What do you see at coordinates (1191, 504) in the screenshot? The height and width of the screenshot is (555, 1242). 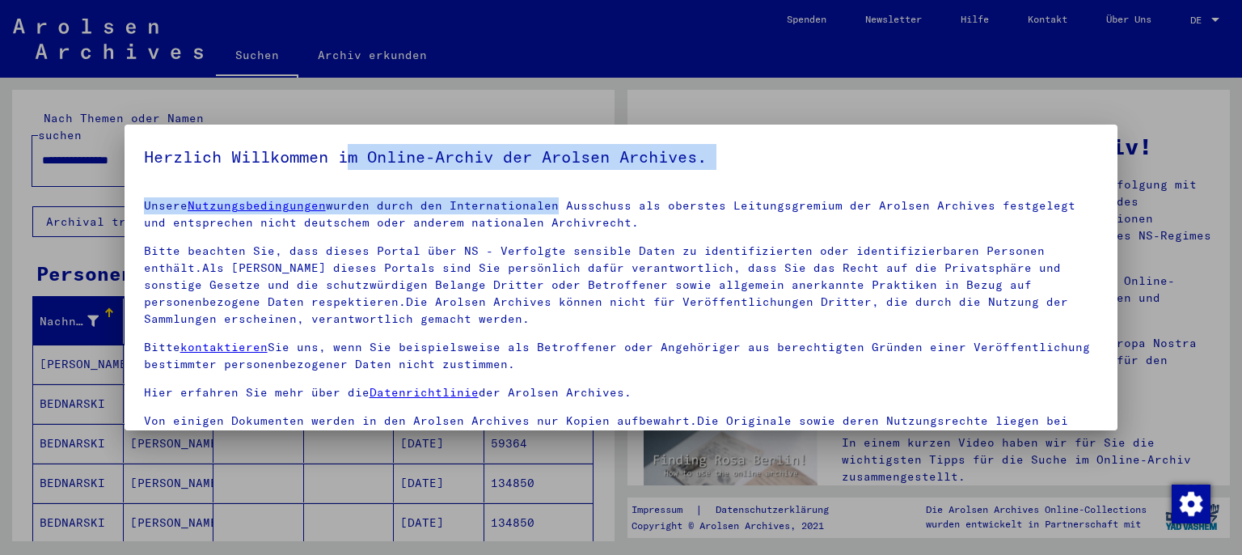 I see `img: Zustimmung ändern` at bounding box center [1191, 504].